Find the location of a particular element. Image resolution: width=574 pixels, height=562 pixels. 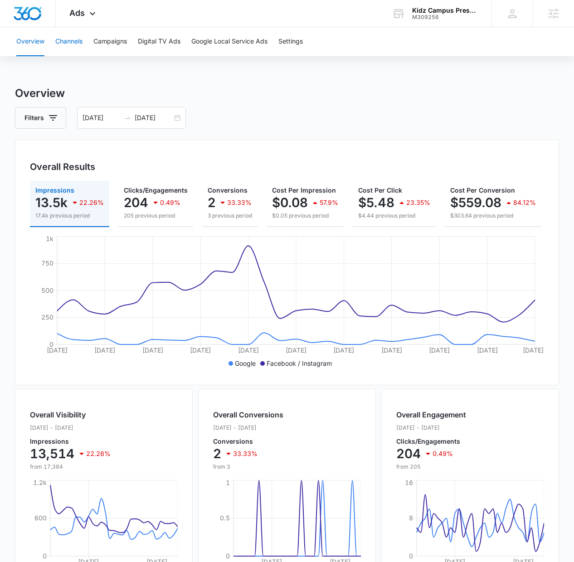

p: Conversions is located at coordinates (248, 442).